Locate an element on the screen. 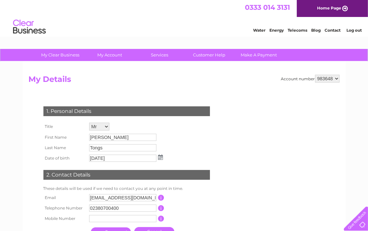 Image resolution: width=368 pixels, height=231 pixels. a: Energy is located at coordinates (276, 30).